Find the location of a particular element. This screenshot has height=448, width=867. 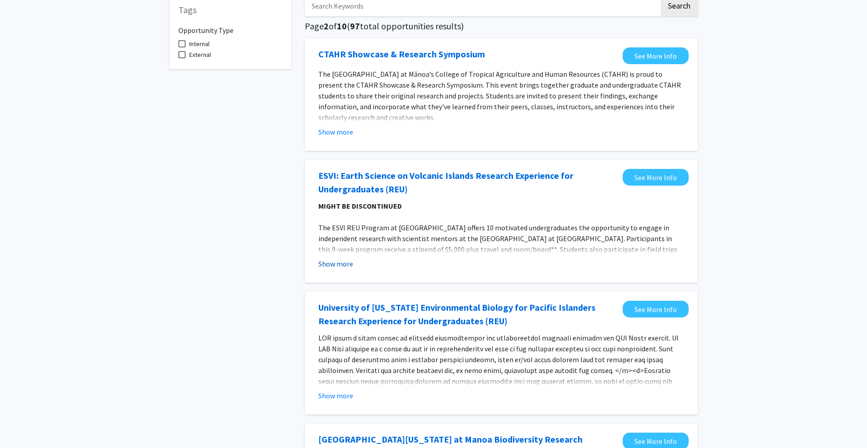

h5: Tags is located at coordinates (230, 10).